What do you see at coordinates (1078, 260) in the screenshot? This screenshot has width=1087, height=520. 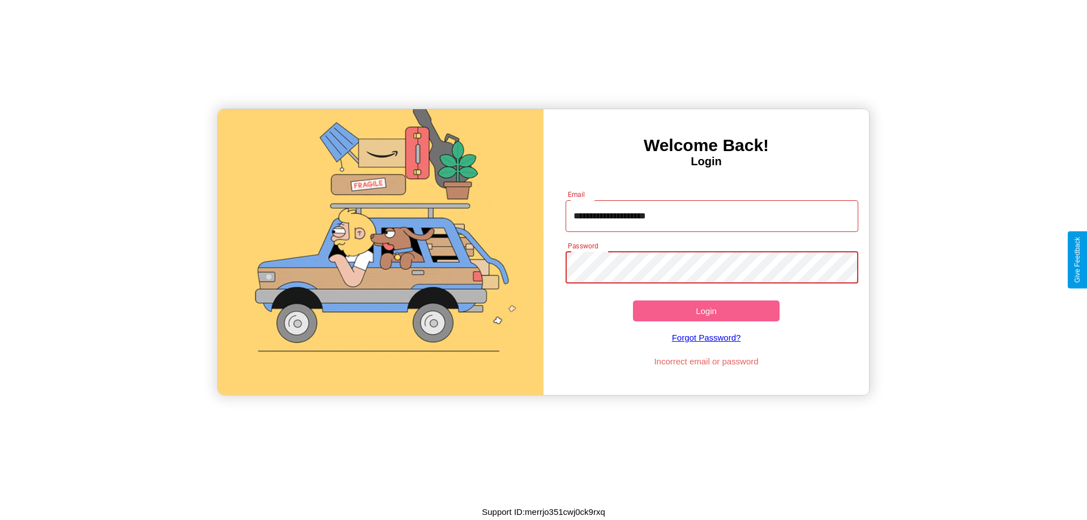 I see `div: Give Feedback` at bounding box center [1078, 260].